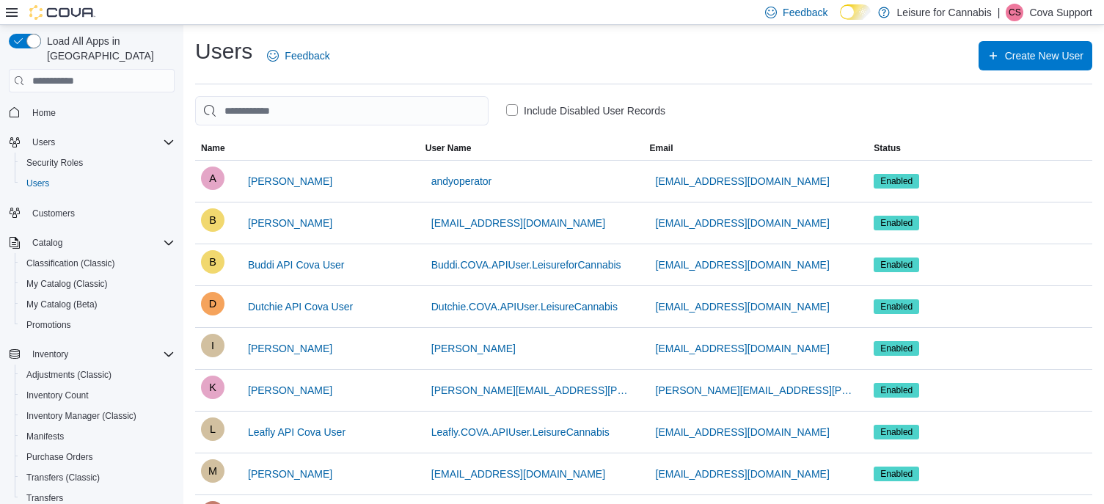 The image size is (1104, 504). Describe the element at coordinates (50, 354) in the screenshot. I see `button: Inventory` at that location.